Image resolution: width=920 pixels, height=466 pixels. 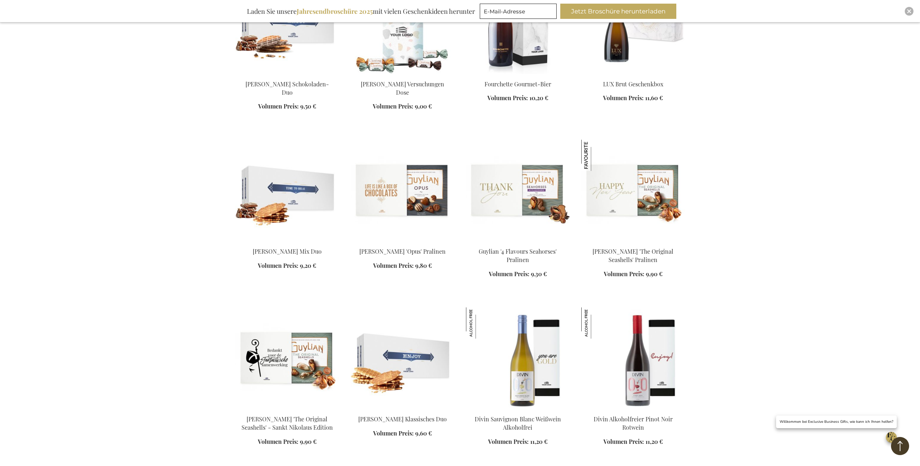 I want to click on span: 9,20 €, so click(x=308, y=265).